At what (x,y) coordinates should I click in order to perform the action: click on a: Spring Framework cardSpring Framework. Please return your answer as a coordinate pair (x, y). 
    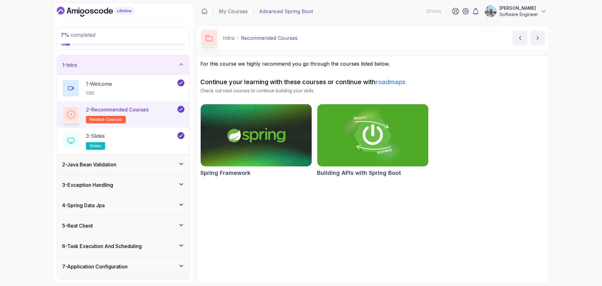
    Looking at the image, I should click on (256, 141).